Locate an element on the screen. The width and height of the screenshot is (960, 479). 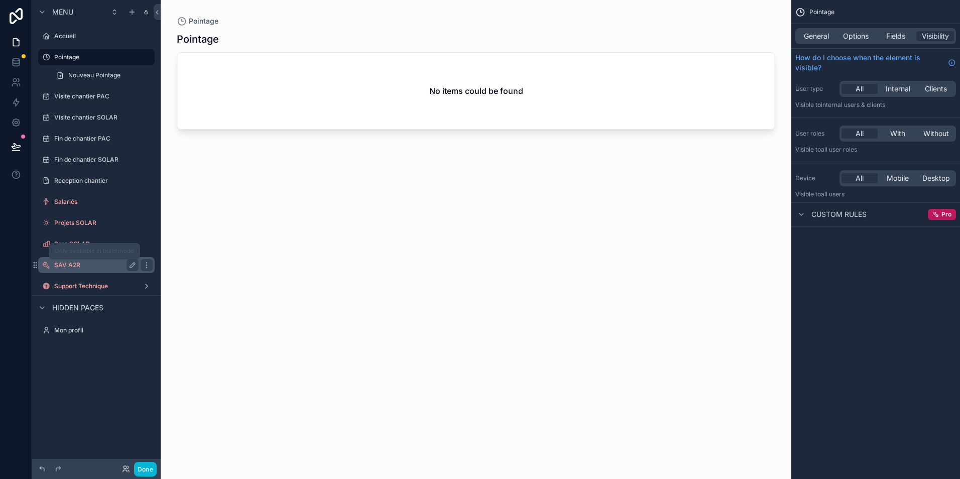
a: Pointage is located at coordinates (96, 57).